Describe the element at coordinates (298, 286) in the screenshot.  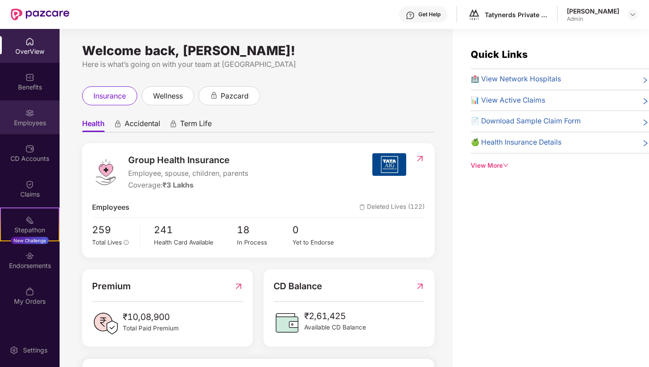
I see `span: CD Balance` at that location.